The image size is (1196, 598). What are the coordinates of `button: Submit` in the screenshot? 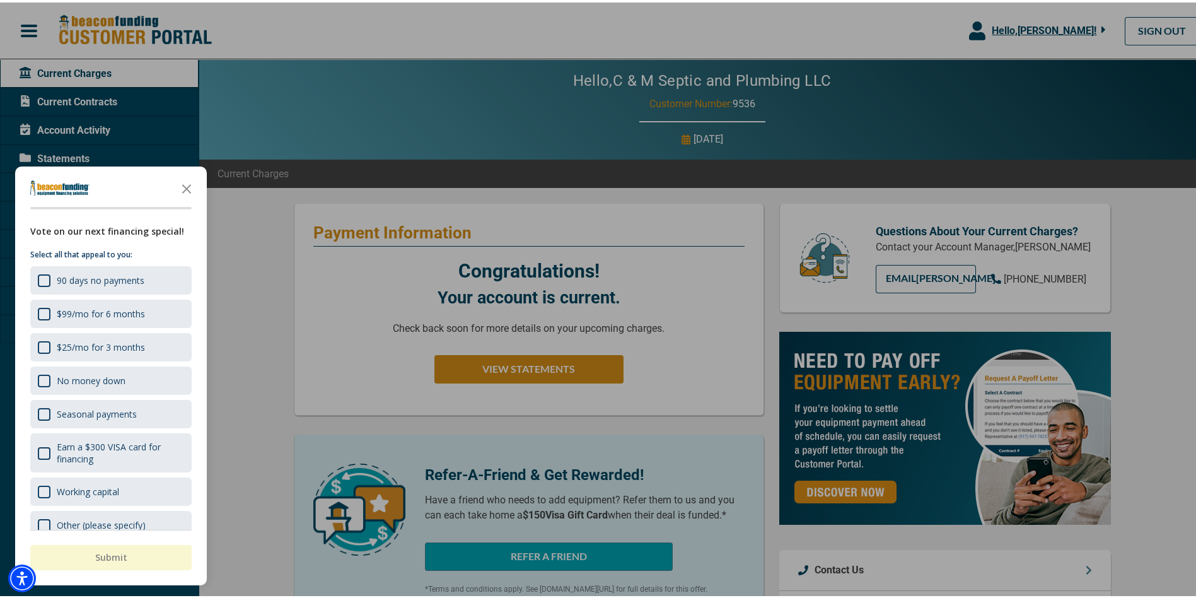 It's located at (111, 555).